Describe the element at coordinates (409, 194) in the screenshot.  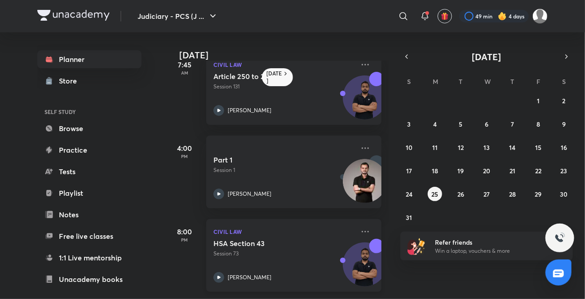
I see `button: August 24, 2025` at that location.